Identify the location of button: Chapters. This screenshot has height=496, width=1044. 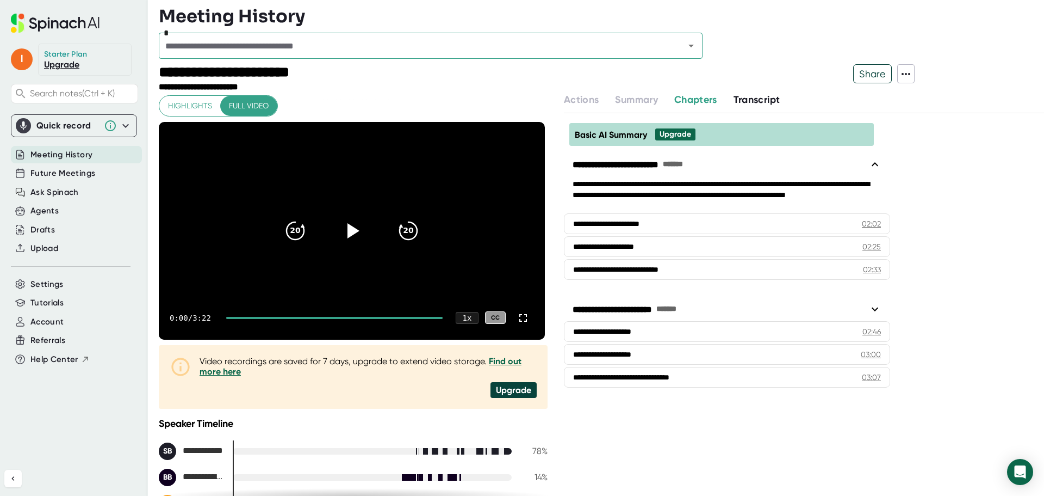
(696, 100).